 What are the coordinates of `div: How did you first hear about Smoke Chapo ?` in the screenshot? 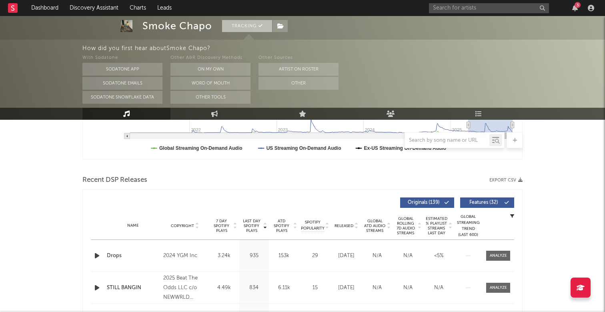 It's located at (344, 48).